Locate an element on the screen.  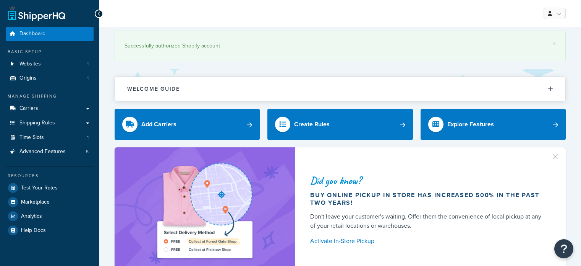
span: 5 is located at coordinates (87, 151).